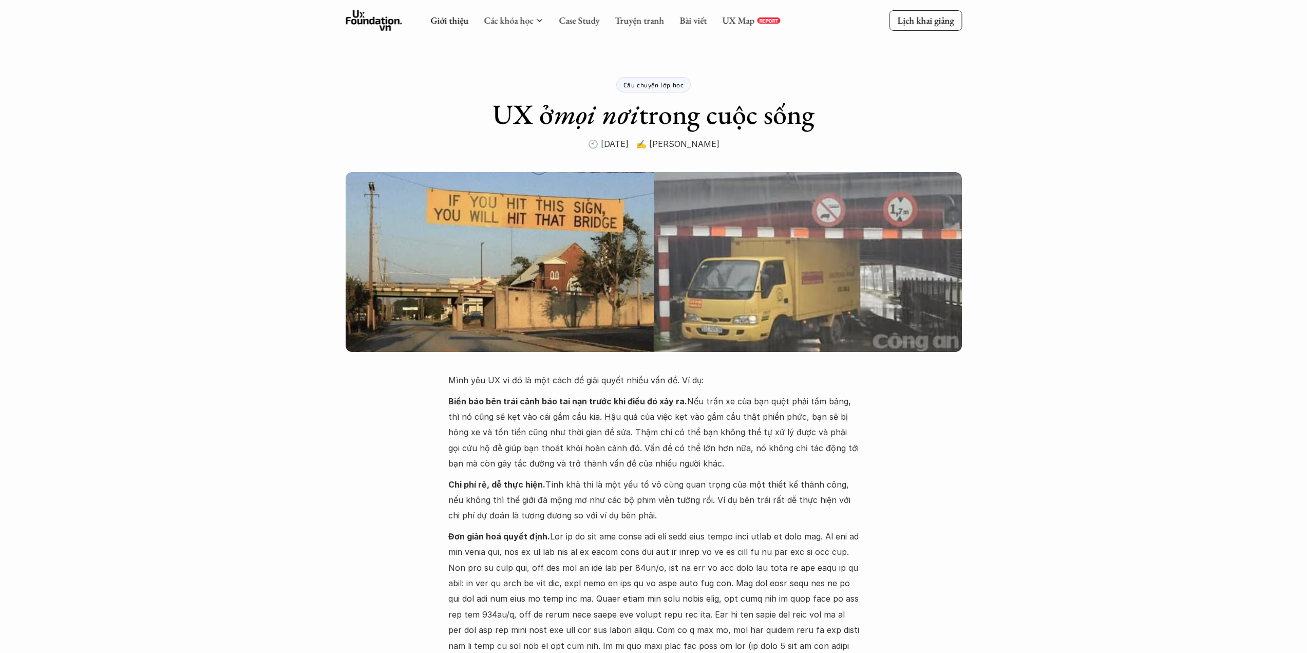  Describe the element at coordinates (926, 20) in the screenshot. I see `a: Lịch khai giảng` at that location.